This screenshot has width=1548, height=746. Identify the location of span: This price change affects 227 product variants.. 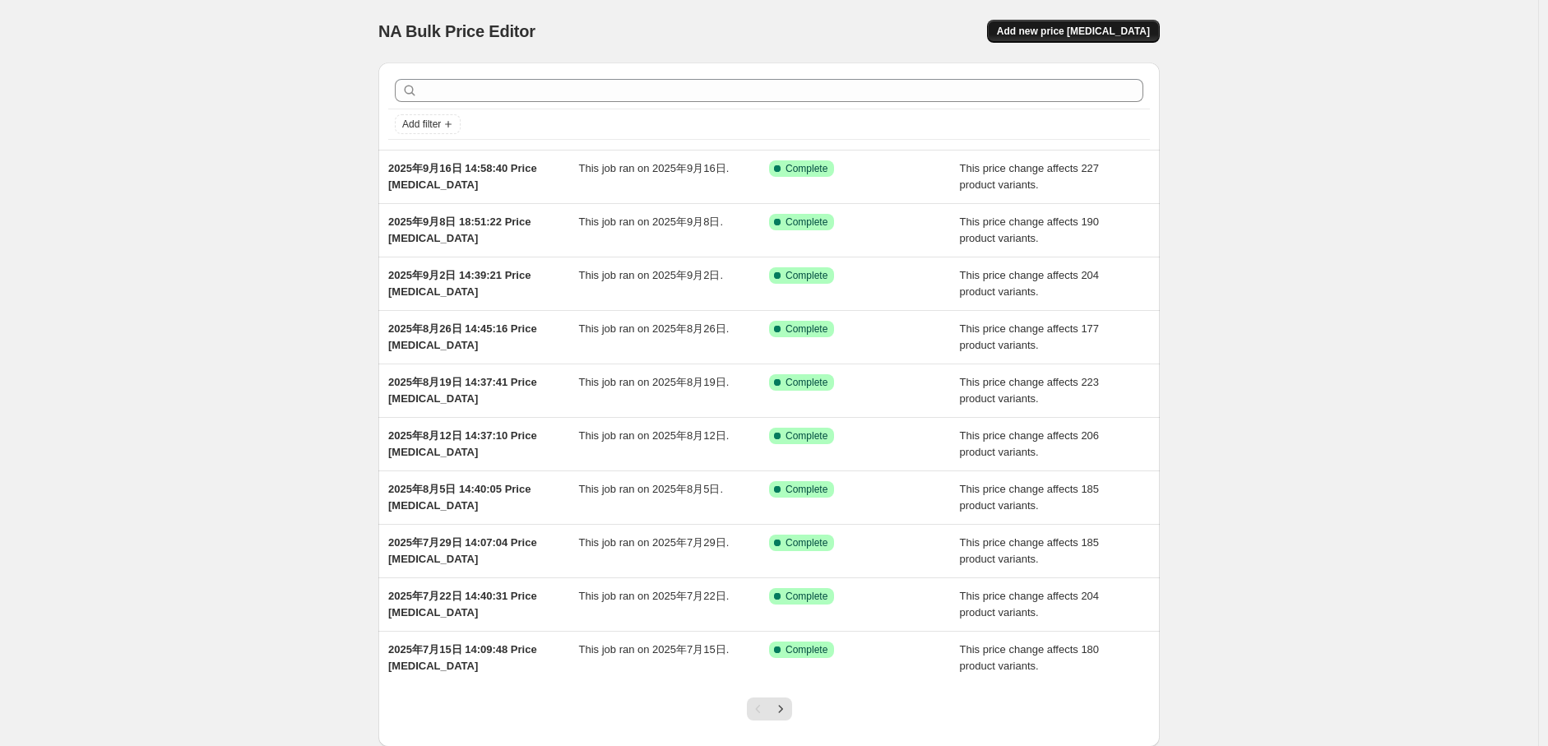
(1030, 176).